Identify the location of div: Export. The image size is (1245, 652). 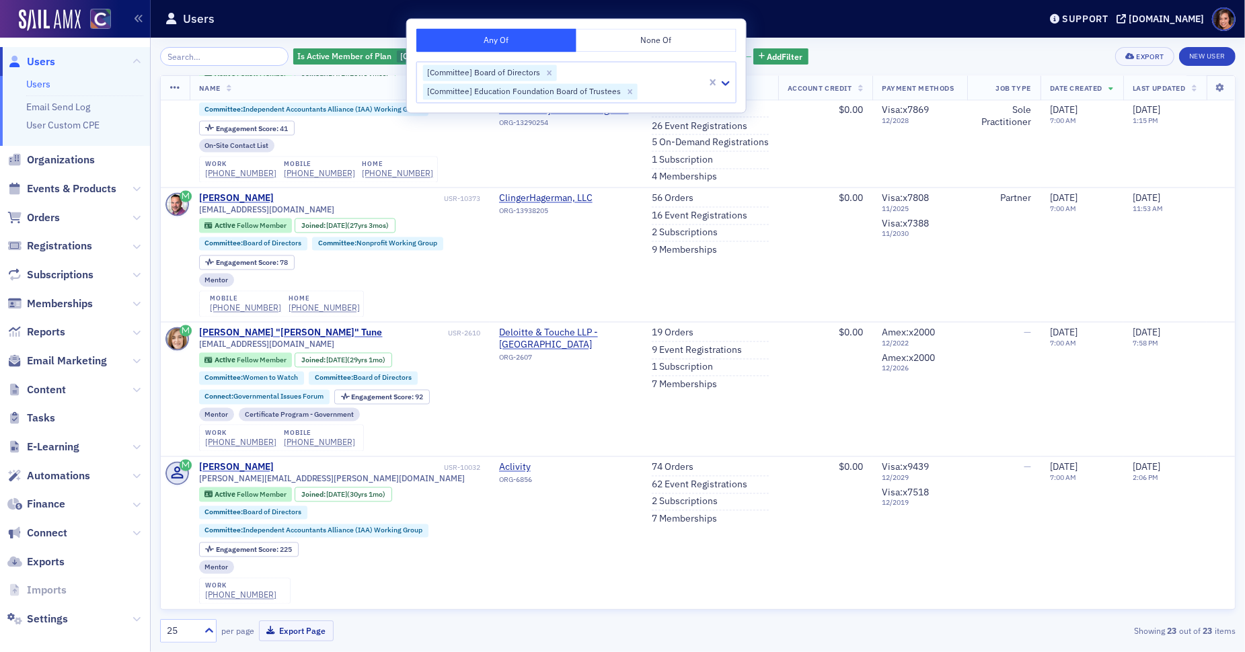
(1150, 56).